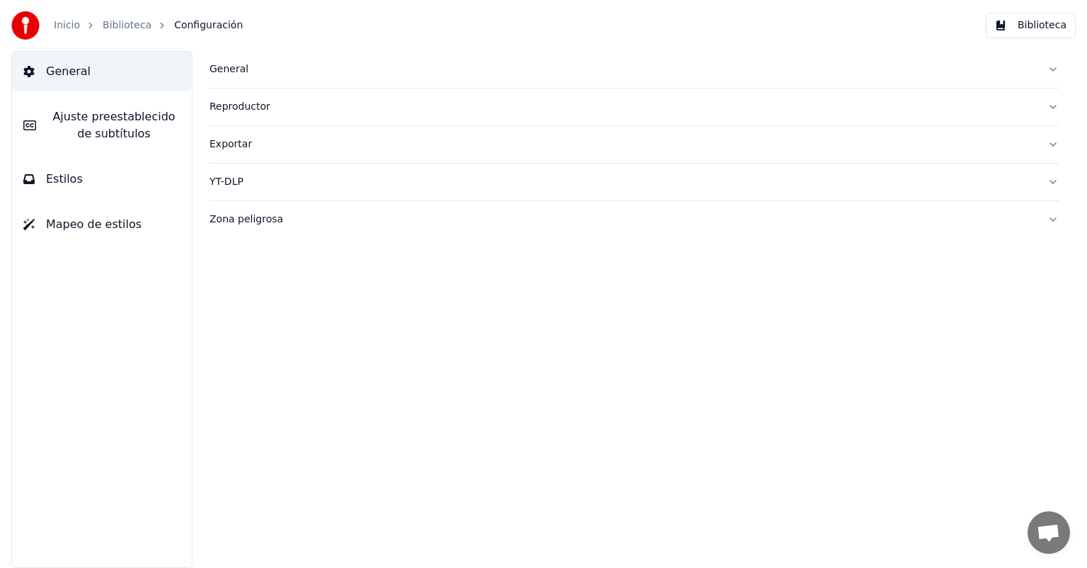 Image resolution: width=1087 pixels, height=568 pixels. Describe the element at coordinates (1031, 25) in the screenshot. I see `button: Biblioteca` at that location.